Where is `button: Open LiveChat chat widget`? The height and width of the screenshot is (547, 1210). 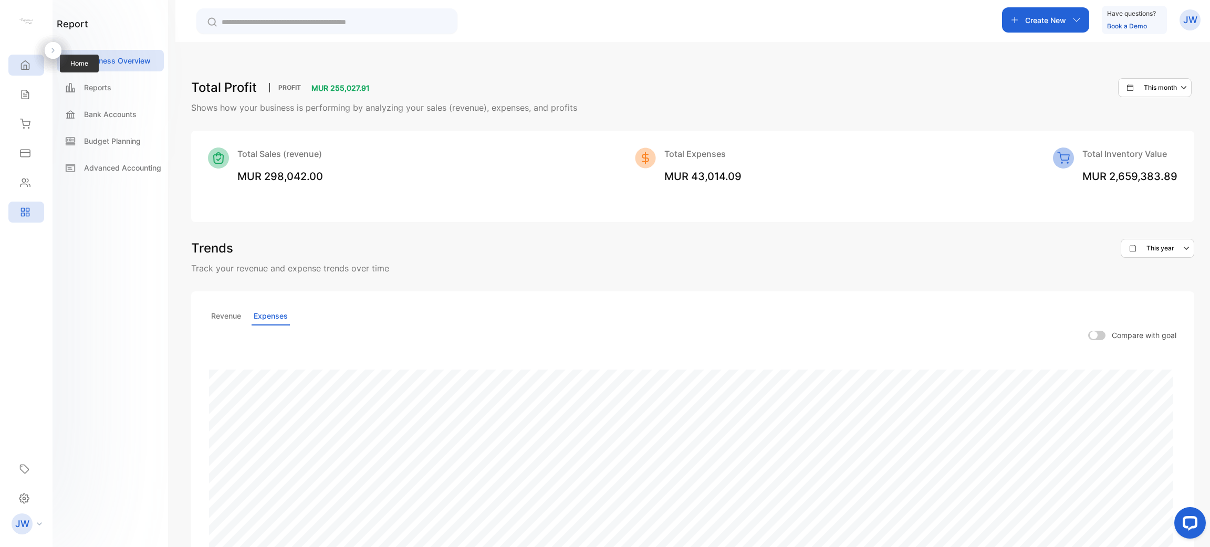
button: Open LiveChat chat widget is located at coordinates (24, 20).